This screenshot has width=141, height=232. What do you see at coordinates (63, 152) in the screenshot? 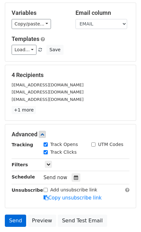
I see `label: Track Clicks` at bounding box center [63, 152].